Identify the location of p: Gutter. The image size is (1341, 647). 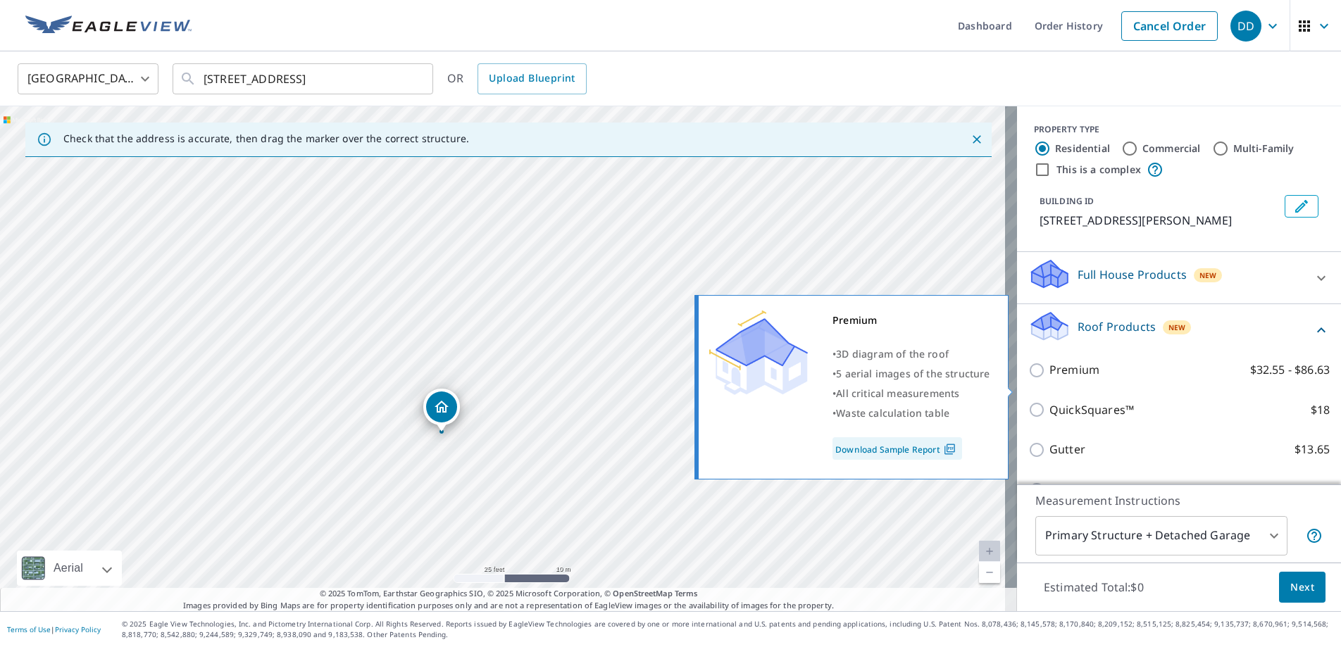
(1067, 449).